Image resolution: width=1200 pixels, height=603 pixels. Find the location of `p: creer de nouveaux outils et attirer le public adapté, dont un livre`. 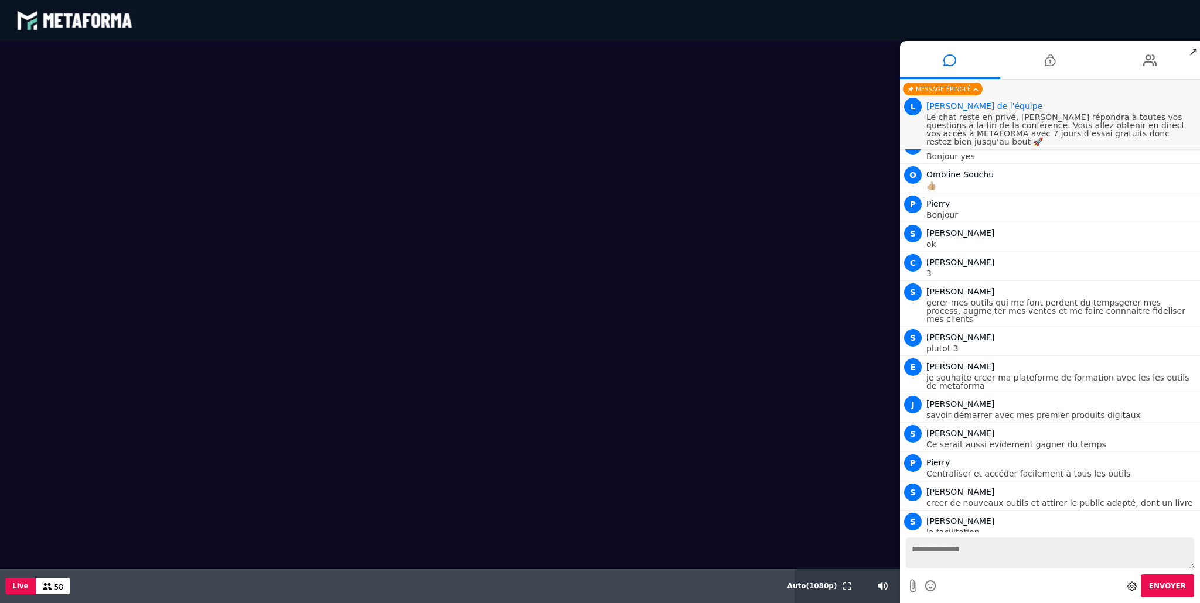

p: creer de nouveaux outils et attirer le public adapté, dont un livre is located at coordinates (1062, 503).